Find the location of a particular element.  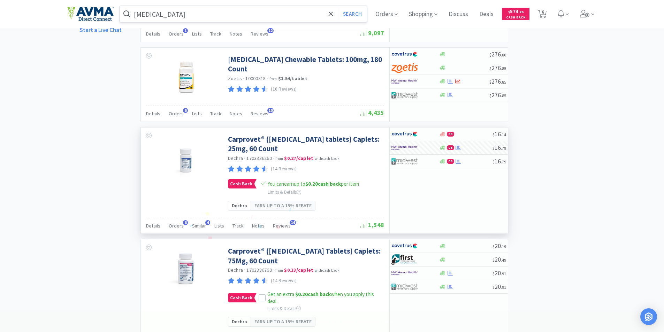

a: Discuss is located at coordinates (458, 14).